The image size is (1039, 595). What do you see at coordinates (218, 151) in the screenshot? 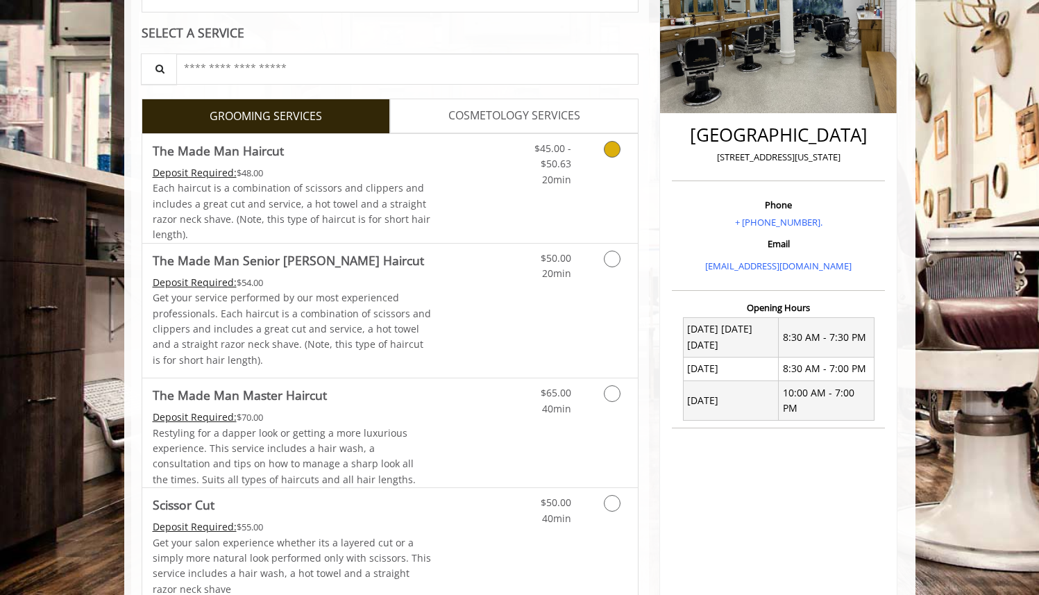
I see `b: The Made Man Haircut` at bounding box center [218, 151].